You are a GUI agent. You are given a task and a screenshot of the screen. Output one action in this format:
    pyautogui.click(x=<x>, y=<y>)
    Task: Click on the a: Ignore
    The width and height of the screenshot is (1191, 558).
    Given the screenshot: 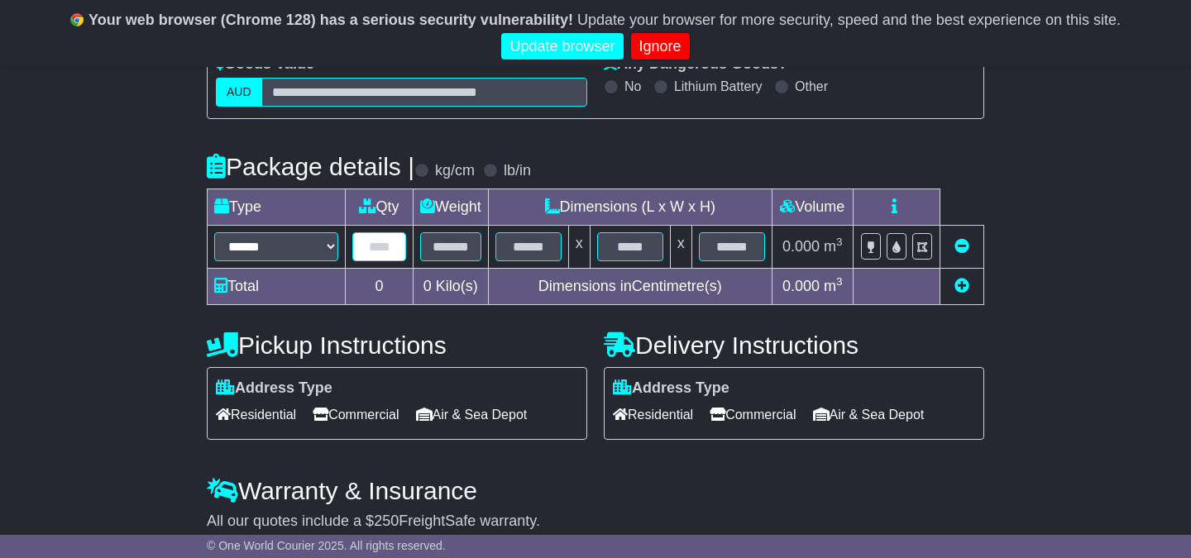 What is the action you would take?
    pyautogui.click(x=660, y=46)
    